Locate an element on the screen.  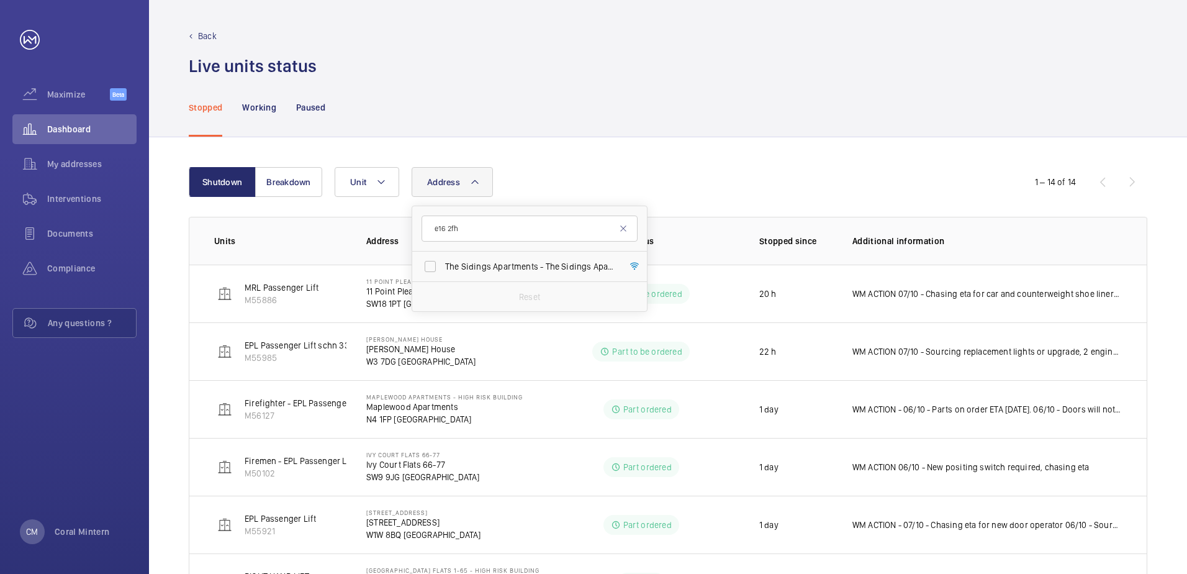
p: WM ACTION 06/10 - New positing switch required, chasing eta is located at coordinates (971, 467).